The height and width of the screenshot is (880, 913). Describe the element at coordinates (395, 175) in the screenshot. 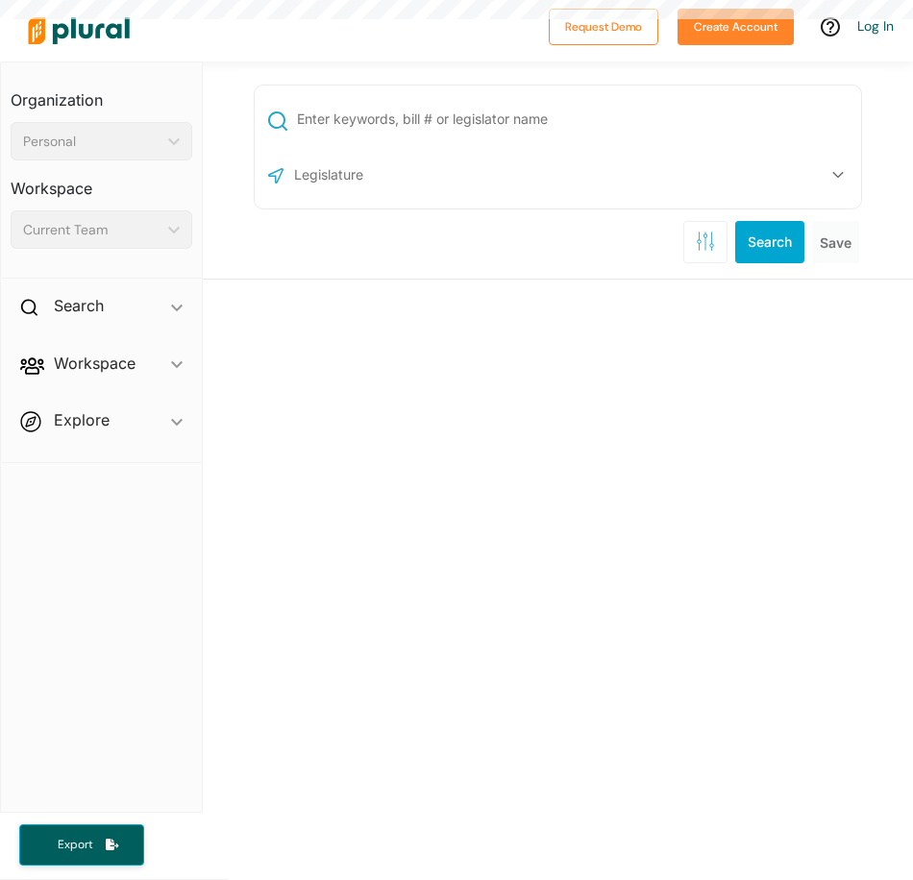

I see `input: Legislature` at that location.